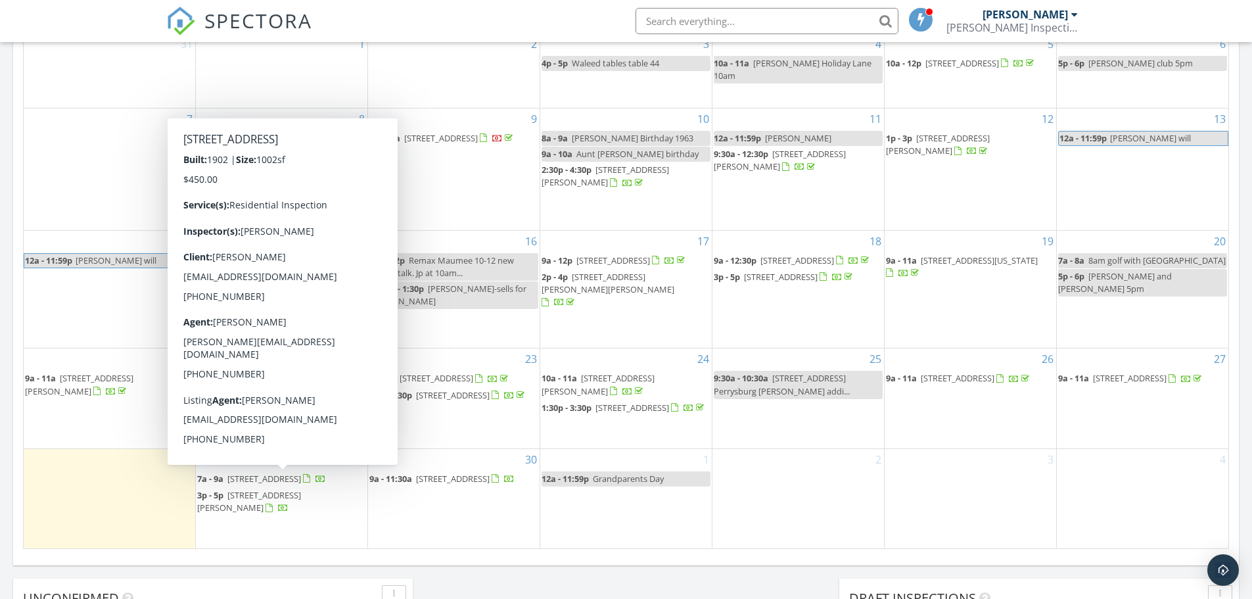  What do you see at coordinates (626, 498) in the screenshot?
I see `td: Go to October 1, 2025` at bounding box center [626, 498].